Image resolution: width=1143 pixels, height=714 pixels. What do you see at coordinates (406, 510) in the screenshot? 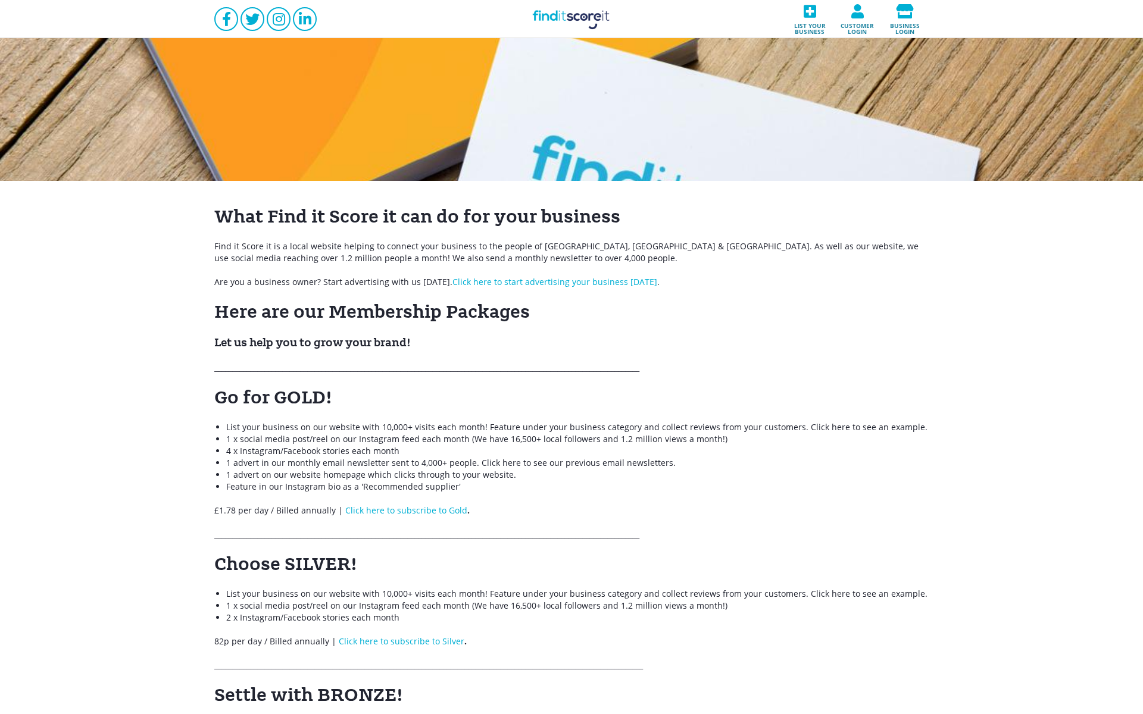
I see `a: Click here to subscribe to Gold` at bounding box center [406, 510].